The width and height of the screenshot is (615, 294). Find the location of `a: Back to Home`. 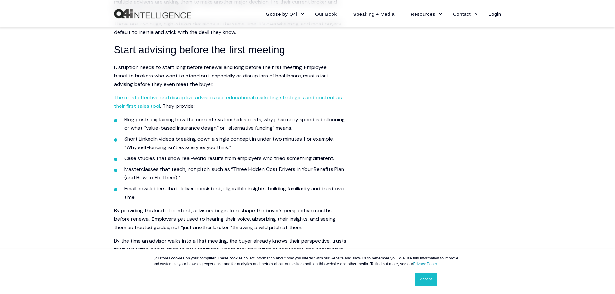

a: Back to Home is located at coordinates (153, 14).